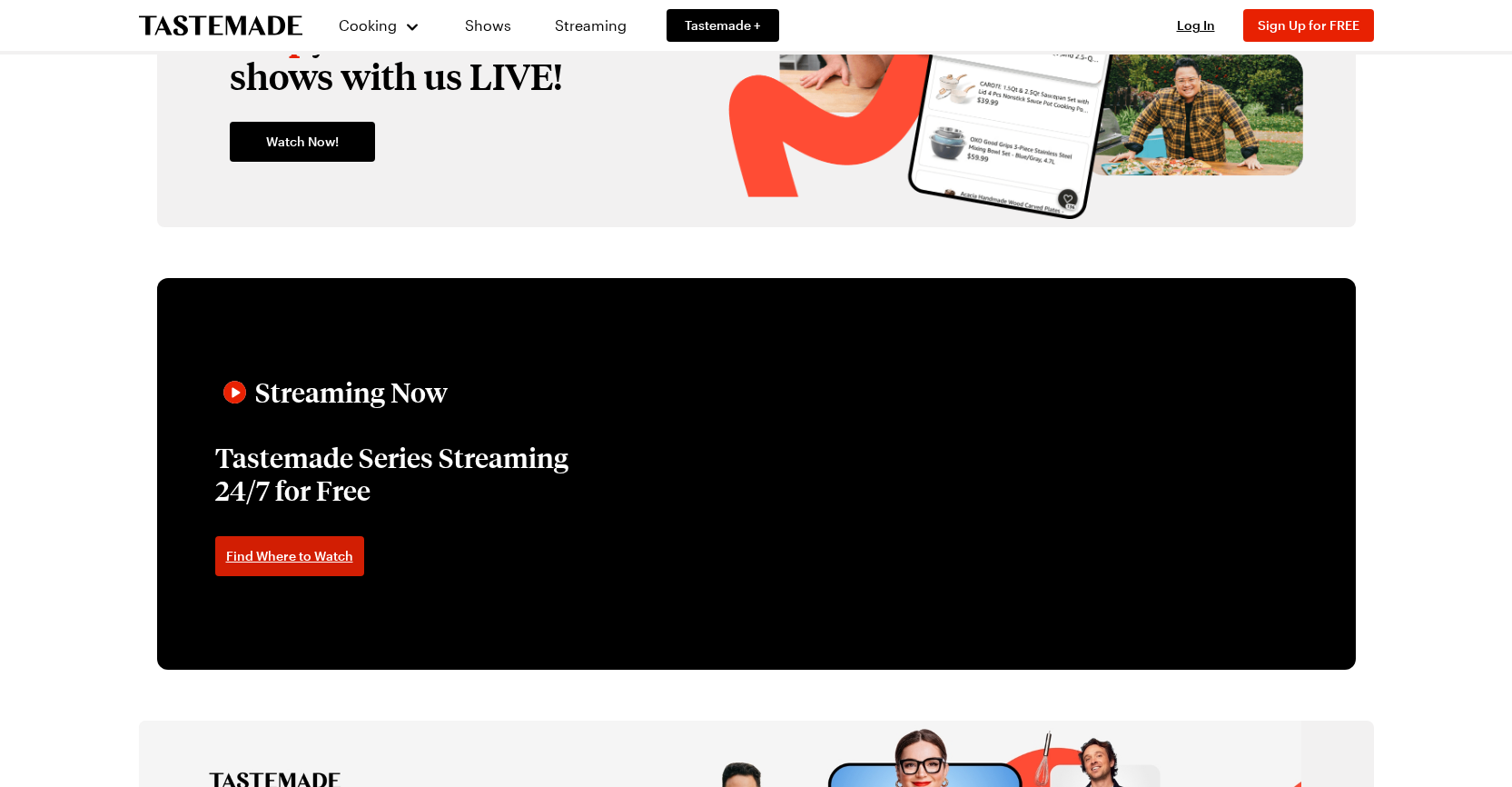  Describe the element at coordinates (397, 475) in the screenshot. I see `h2: Tastemade Series Streaming 24/7 for Free` at that location.